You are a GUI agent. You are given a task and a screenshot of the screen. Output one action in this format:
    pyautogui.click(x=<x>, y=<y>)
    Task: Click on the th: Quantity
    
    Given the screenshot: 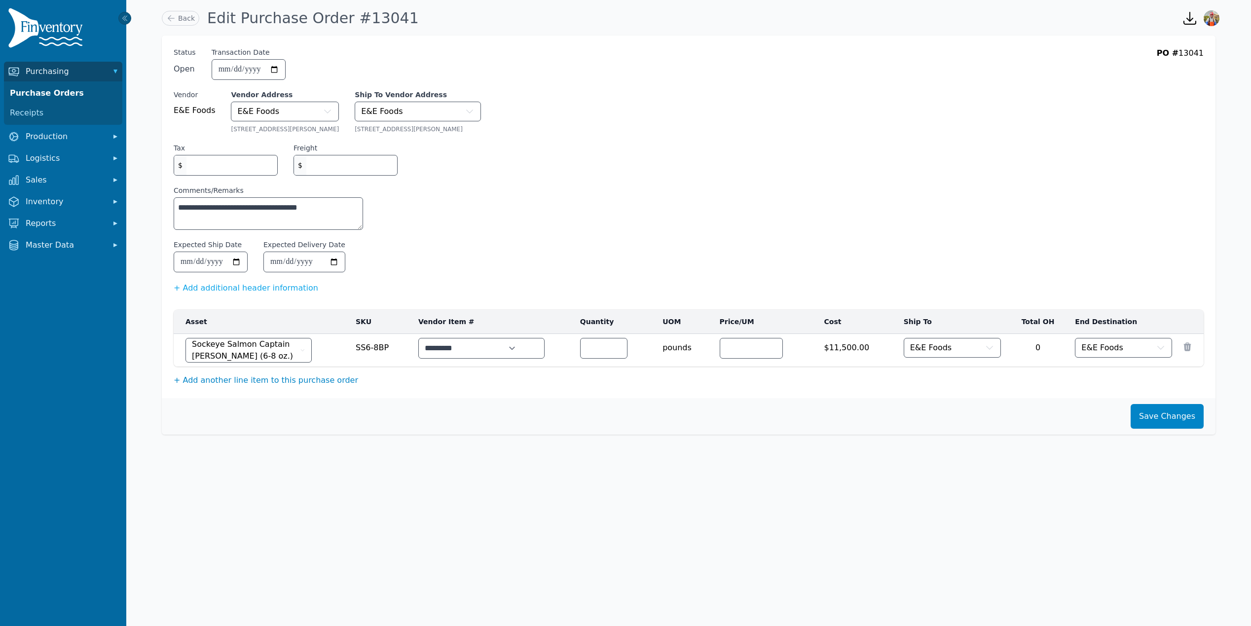 What is the action you would take?
    pyautogui.click(x=615, y=322)
    